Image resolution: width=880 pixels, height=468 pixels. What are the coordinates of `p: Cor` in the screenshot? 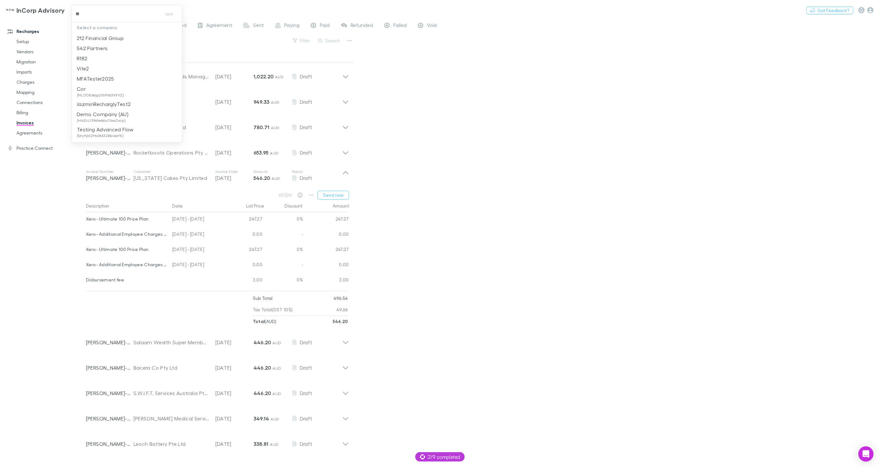 It's located at (100, 89).